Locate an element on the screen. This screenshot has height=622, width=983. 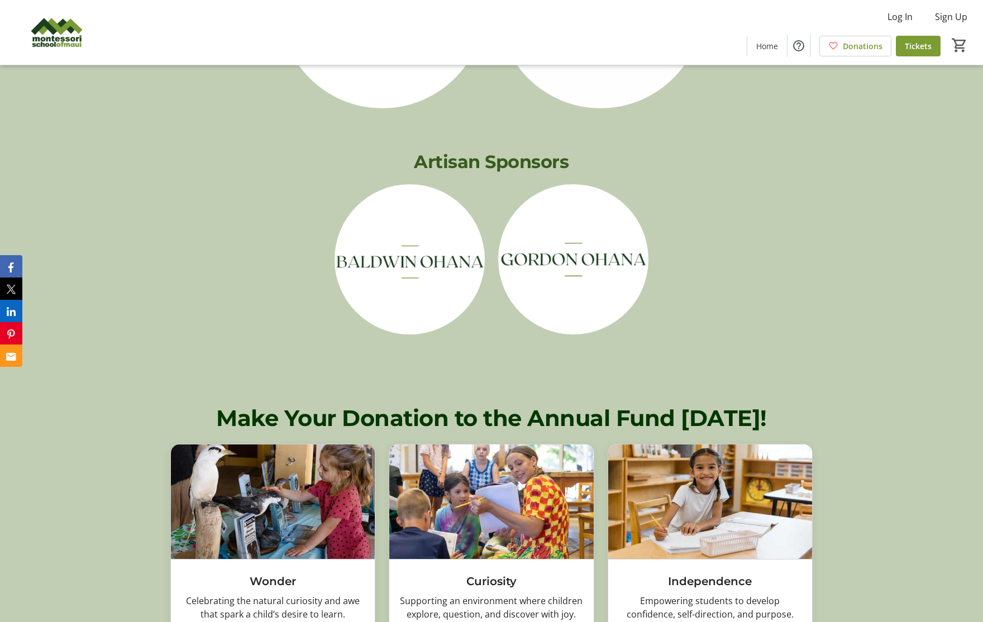
a: Tickets is located at coordinates (918, 46).